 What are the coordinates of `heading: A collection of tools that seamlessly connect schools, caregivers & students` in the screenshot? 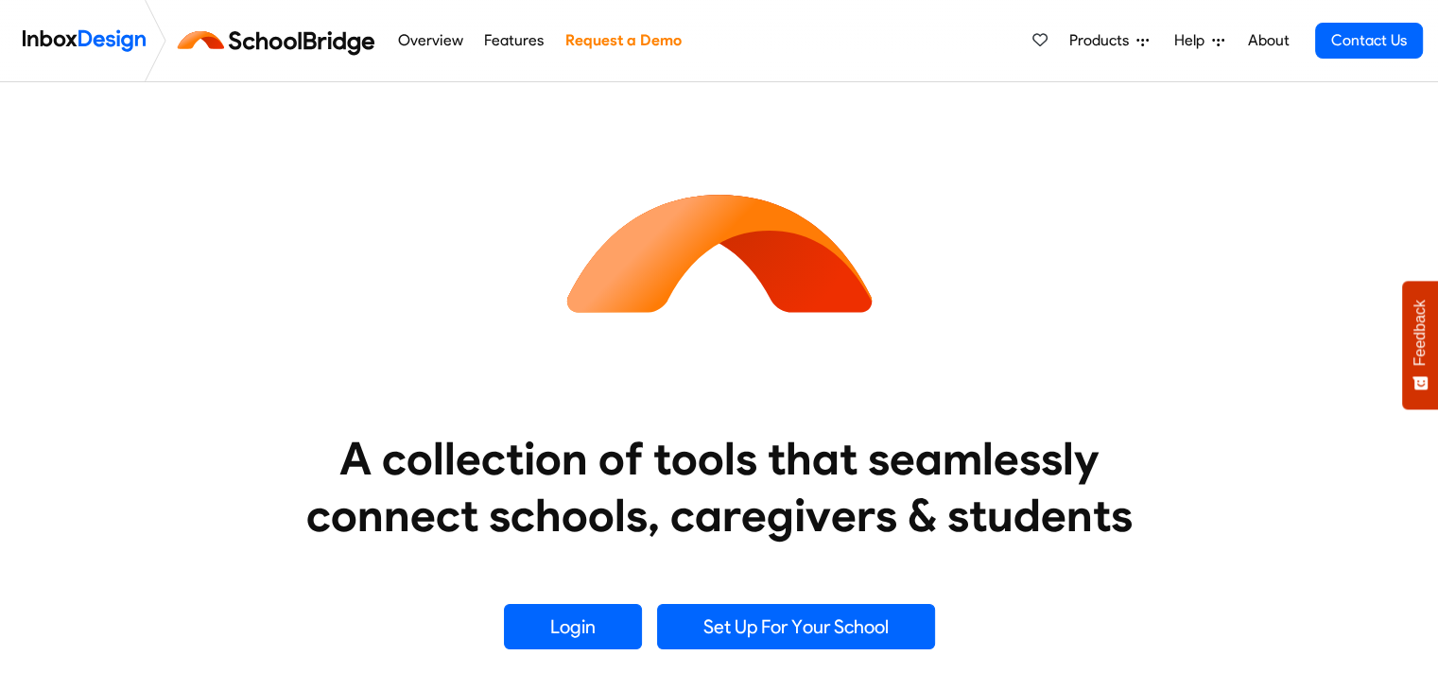 It's located at (719, 487).